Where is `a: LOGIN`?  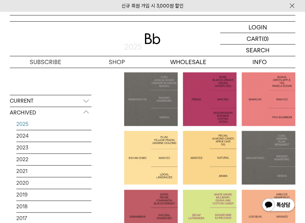
a: LOGIN is located at coordinates (258, 27).